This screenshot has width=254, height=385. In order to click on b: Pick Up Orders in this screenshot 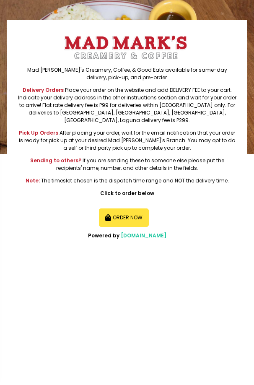, I will do `click(39, 132)`.